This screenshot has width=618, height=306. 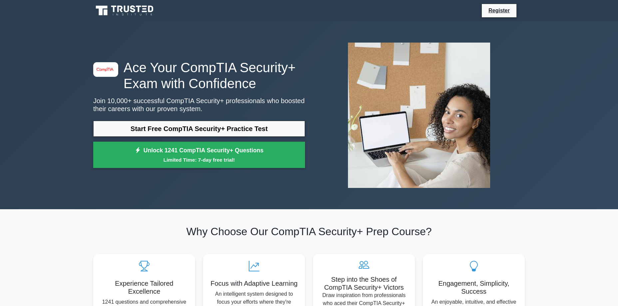 I want to click on h5: Experience Tailored Excellence, so click(x=144, y=288).